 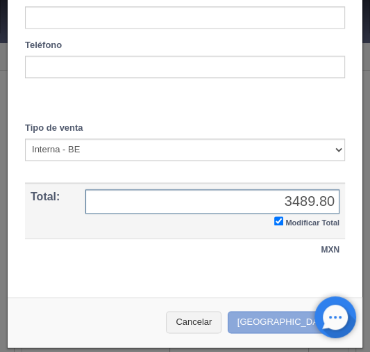 I want to click on strong: MXN, so click(x=330, y=249).